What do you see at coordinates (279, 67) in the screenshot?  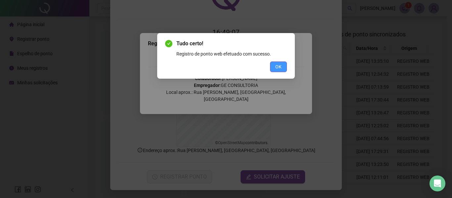 I see `button: OK` at bounding box center [279, 67].